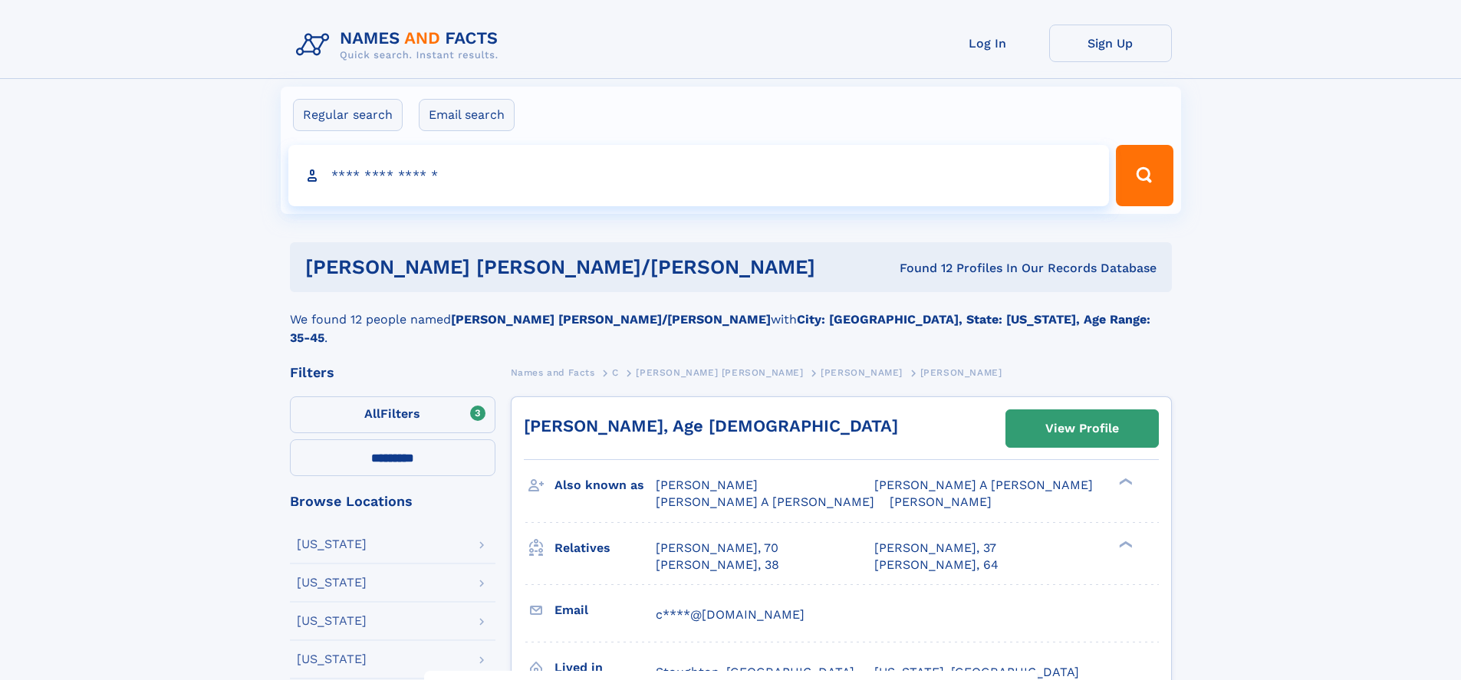  What do you see at coordinates (731, 320) in the screenshot?
I see `div: We found 12 people named with .` at bounding box center [731, 320].